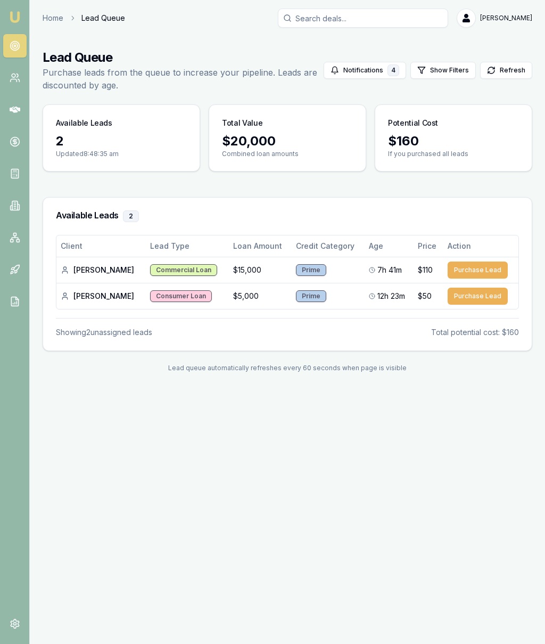 This screenshot has height=644, width=545. I want to click on div: Consumer Loan, so click(181, 296).